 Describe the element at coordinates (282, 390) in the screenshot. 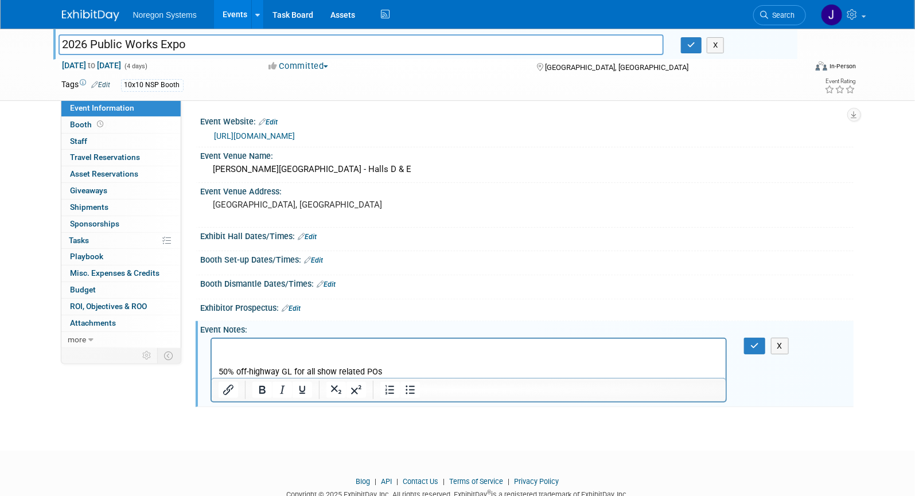

I see `button: Italic` at that location.